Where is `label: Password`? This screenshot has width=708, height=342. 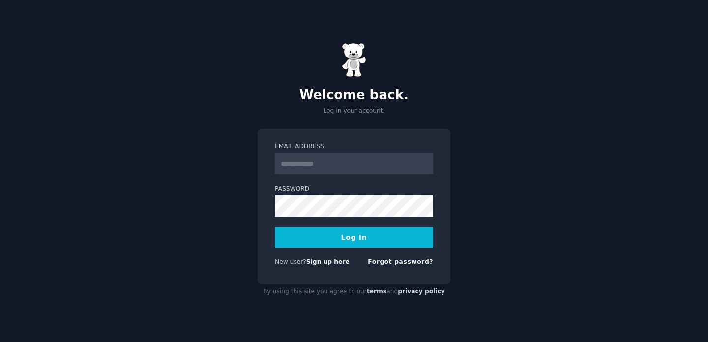
label: Password is located at coordinates (354, 189).